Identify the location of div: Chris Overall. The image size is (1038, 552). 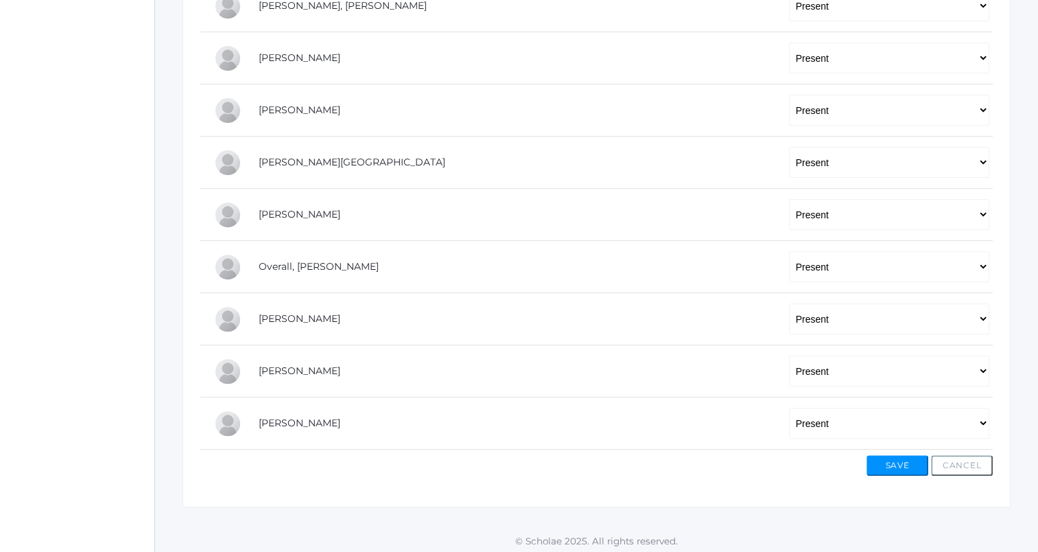
(228, 267).